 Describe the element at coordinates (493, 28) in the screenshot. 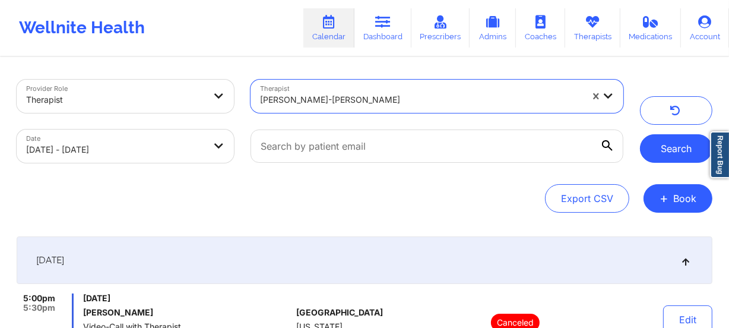

I see `a: Admins` at that location.